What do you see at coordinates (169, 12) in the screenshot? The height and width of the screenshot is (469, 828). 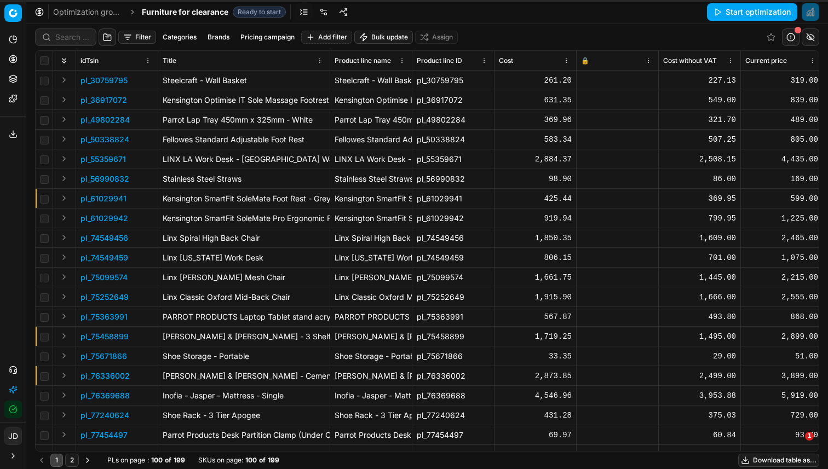 I see `nav: breadcrumb` at bounding box center [169, 12].